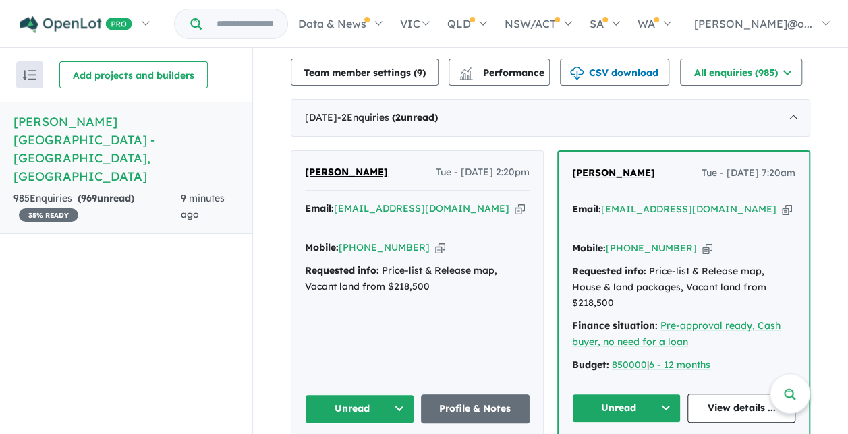 The image size is (848, 434). Describe the element at coordinates (679, 365) in the screenshot. I see `a: 6 - 12 months` at that location.